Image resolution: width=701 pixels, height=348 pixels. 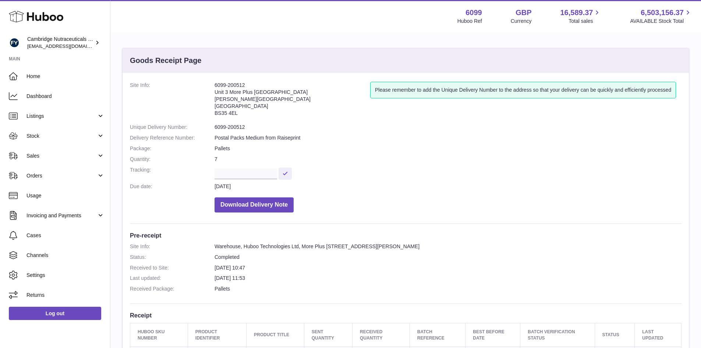 What do you see at coordinates (523, 90) in the screenshot?
I see `div: Please remember to add the Unique Delivery Number to the address so that your delivery can be qui...` at bounding box center [523, 90].